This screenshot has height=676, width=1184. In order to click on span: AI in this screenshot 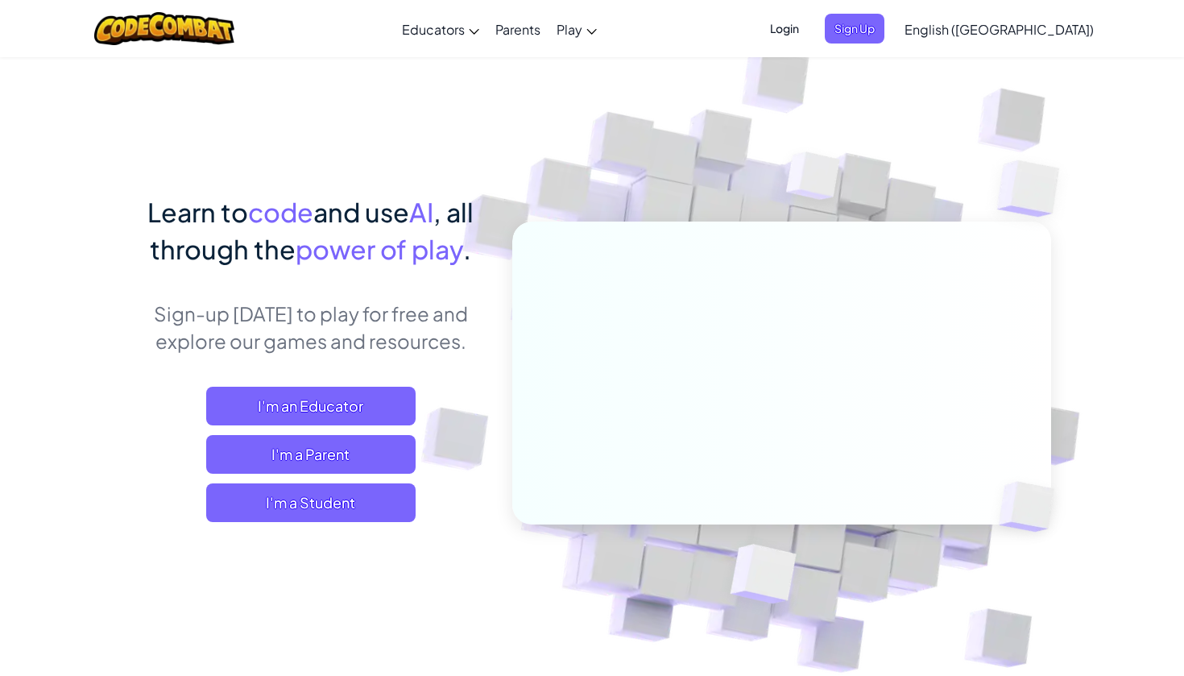, I will do `click(421, 212)`.